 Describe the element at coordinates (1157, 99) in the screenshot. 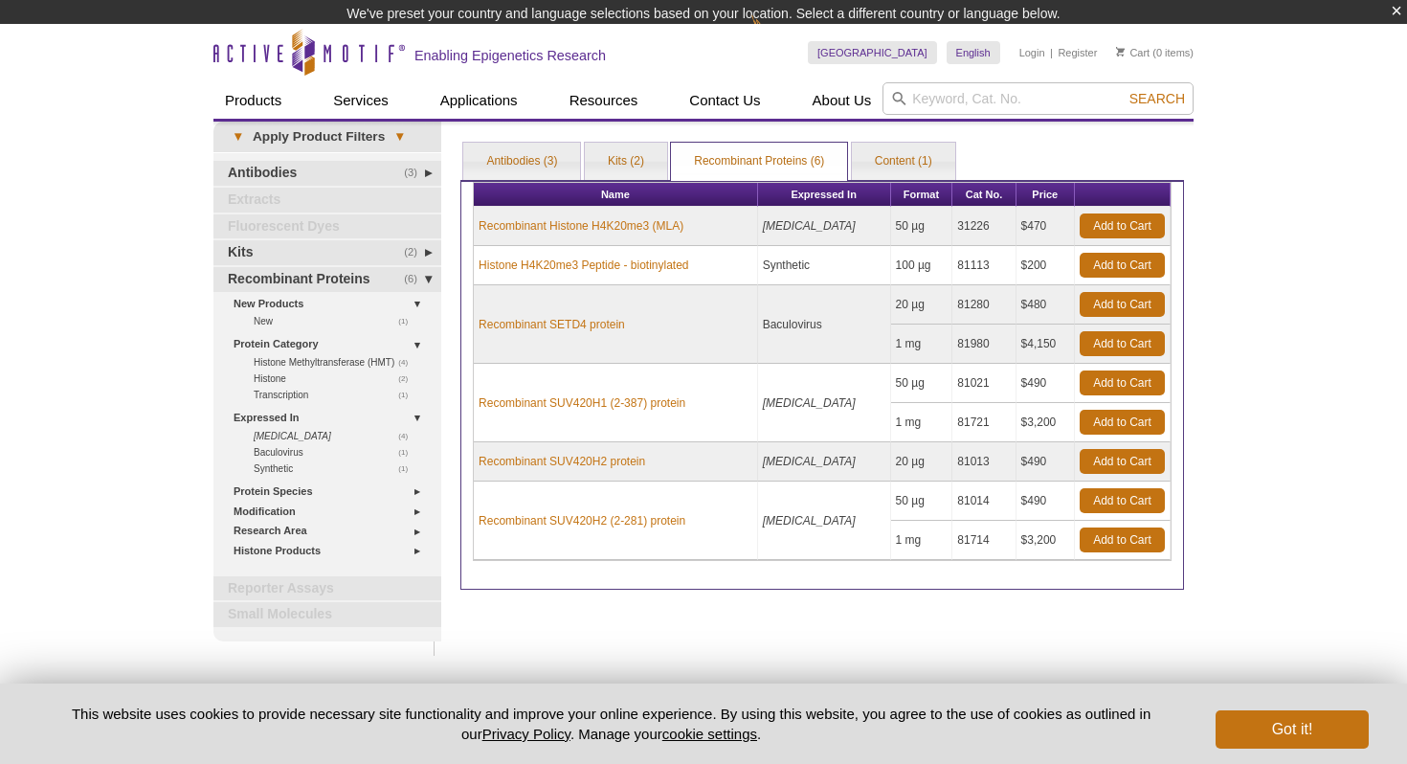

I see `span: Search` at that location.